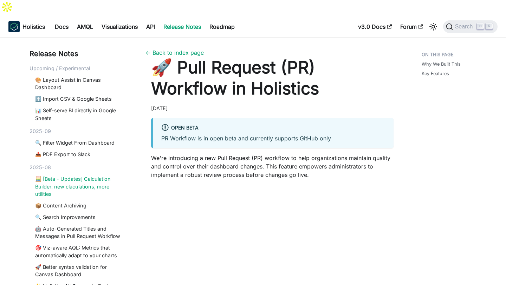 This screenshot has width=506, height=285. Describe the element at coordinates (79, 54) in the screenshot. I see `div: Release Notes` at that location.